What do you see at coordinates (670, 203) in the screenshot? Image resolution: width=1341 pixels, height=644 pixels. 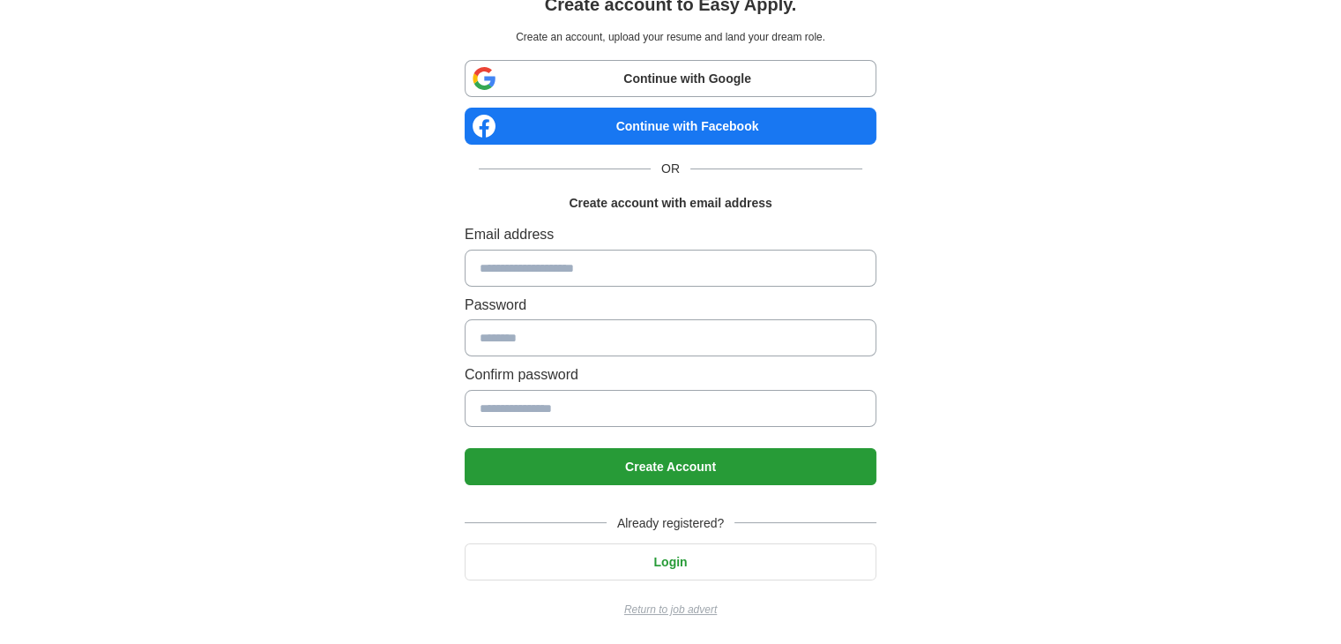 I see `h1: Create account with email address` at bounding box center [670, 203].